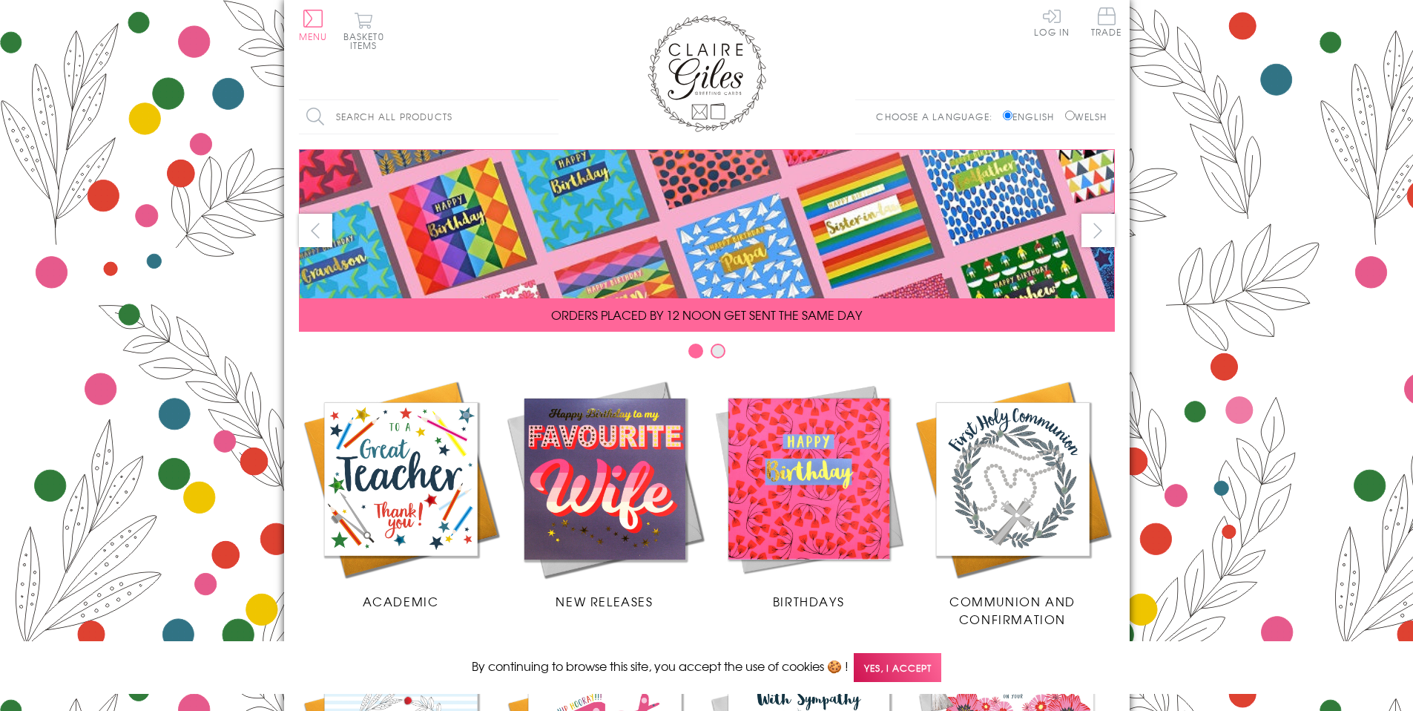  Describe the element at coordinates (1107, 23) in the screenshot. I see `a: Trade` at that location.